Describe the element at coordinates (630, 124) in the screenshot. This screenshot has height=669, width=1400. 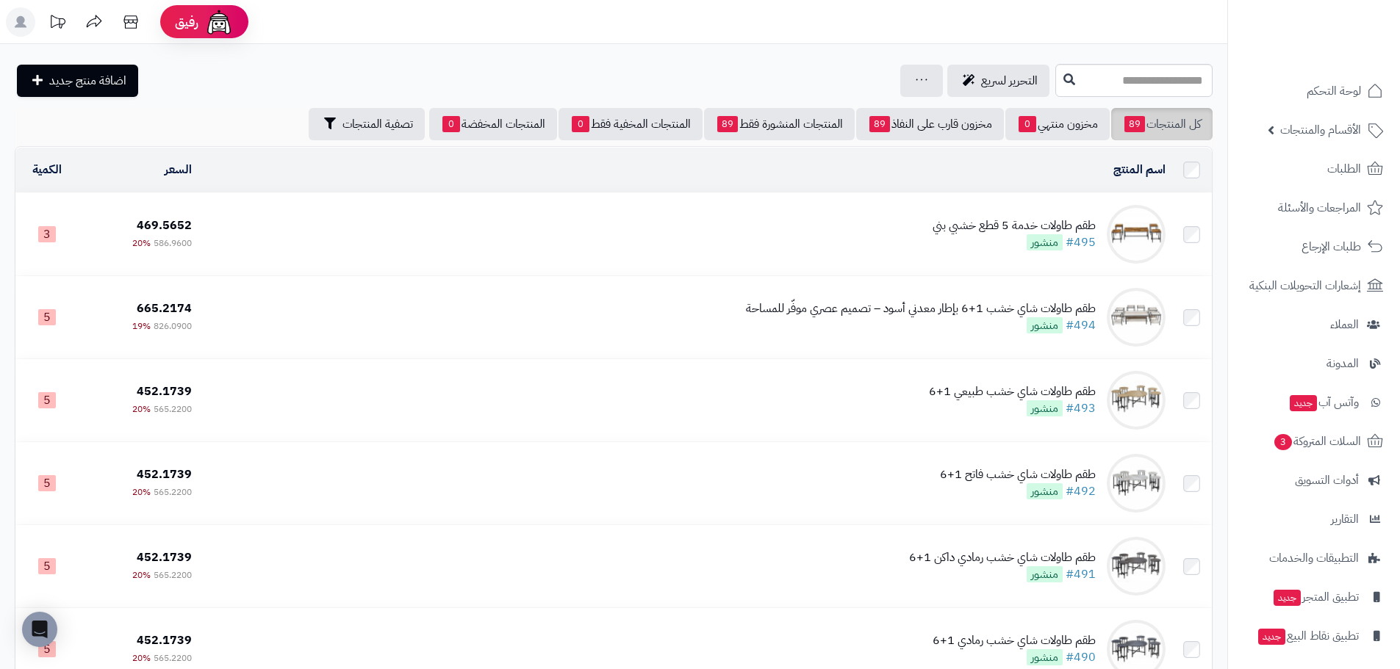
I see `a: المنتجات المخفية فقط0` at that location.